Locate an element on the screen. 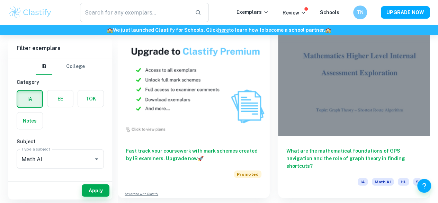 This screenshot has width=438, height=203. img: Thumbnail is located at coordinates (193, 79).